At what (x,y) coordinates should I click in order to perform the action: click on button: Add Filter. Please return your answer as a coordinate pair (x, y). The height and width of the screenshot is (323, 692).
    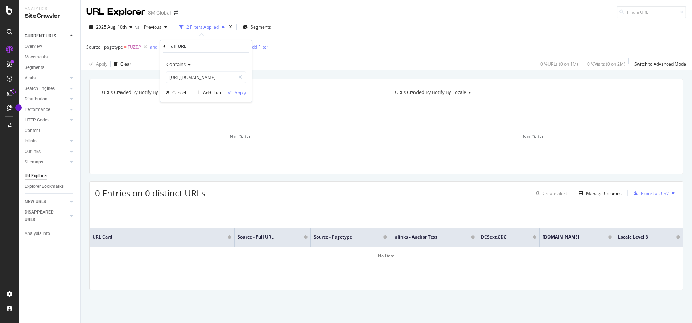
    Looking at the image, I should click on (254, 47).